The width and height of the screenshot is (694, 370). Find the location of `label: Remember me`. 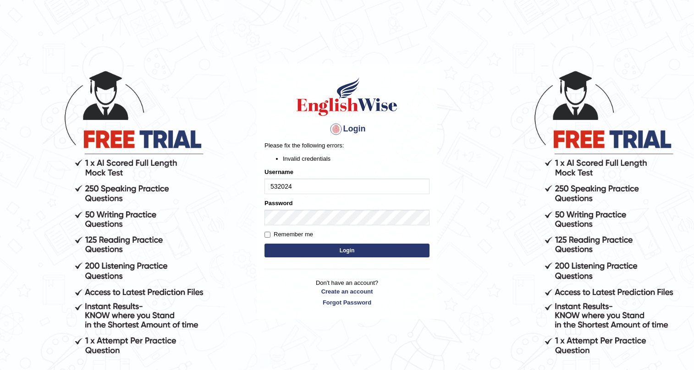

label: Remember me is located at coordinates (289, 235).